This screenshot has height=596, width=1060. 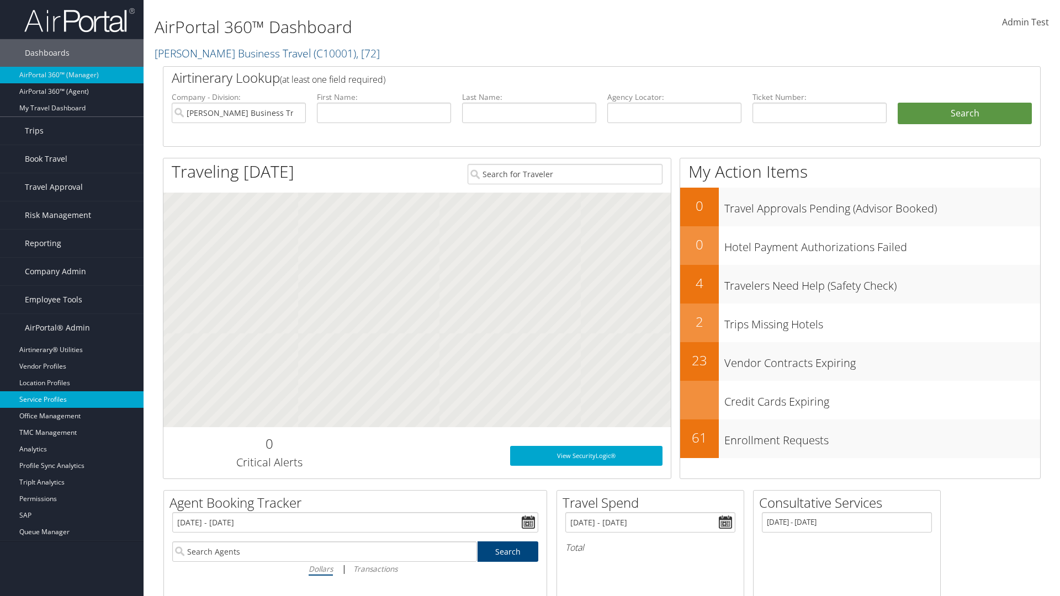 What do you see at coordinates (819, 97) in the screenshot?
I see `label: Ticket Number:` at bounding box center [819, 97].